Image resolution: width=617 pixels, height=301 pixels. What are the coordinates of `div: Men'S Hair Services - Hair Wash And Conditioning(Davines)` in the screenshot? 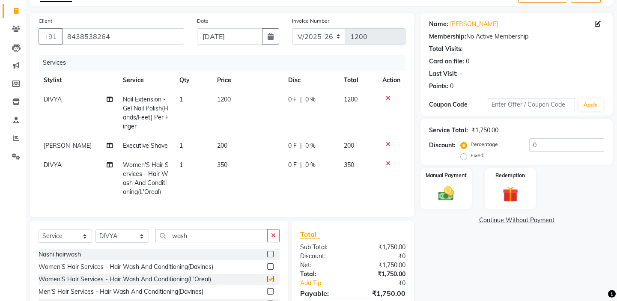 It's located at (121, 292).